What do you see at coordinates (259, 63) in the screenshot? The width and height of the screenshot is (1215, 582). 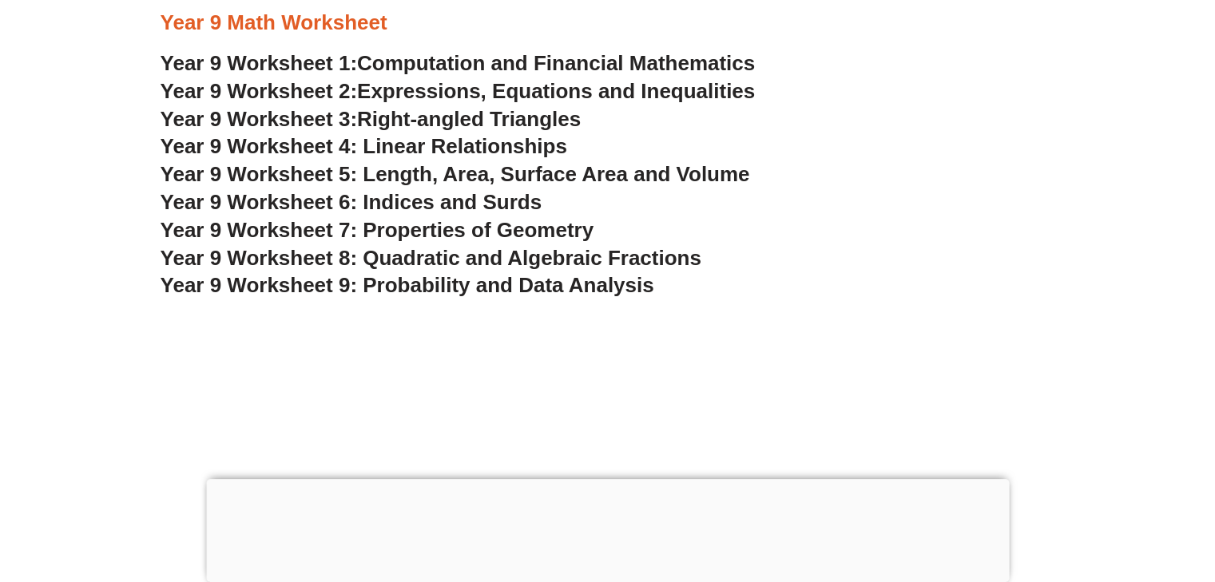 I see `span: Year 9 Worksheet 1:` at bounding box center [259, 63].